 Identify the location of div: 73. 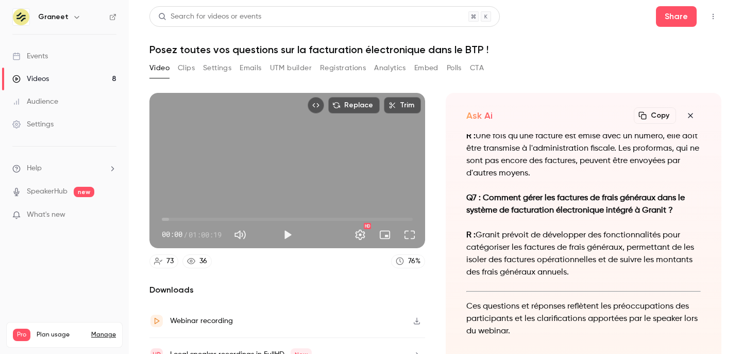
(170, 261).